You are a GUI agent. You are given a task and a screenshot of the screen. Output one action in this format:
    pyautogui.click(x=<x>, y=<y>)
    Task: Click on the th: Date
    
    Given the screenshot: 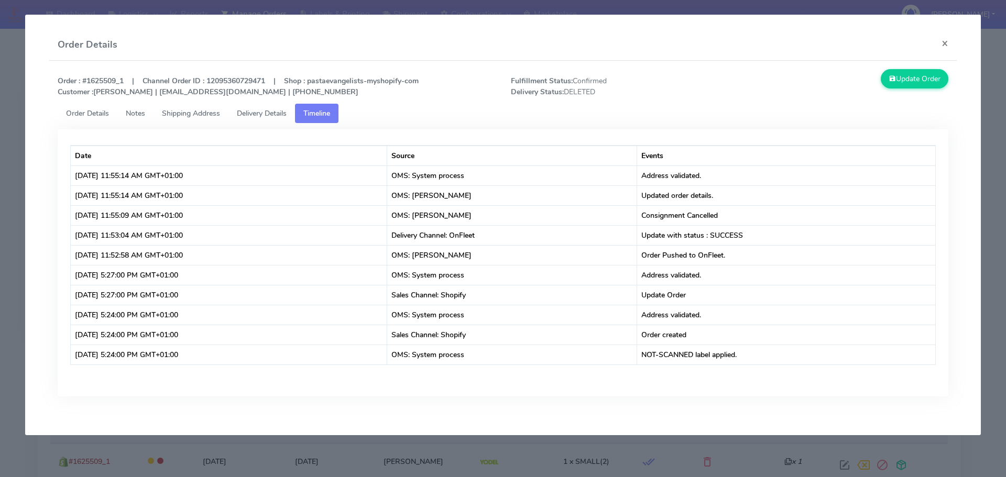 What is the action you would take?
    pyautogui.click(x=229, y=156)
    